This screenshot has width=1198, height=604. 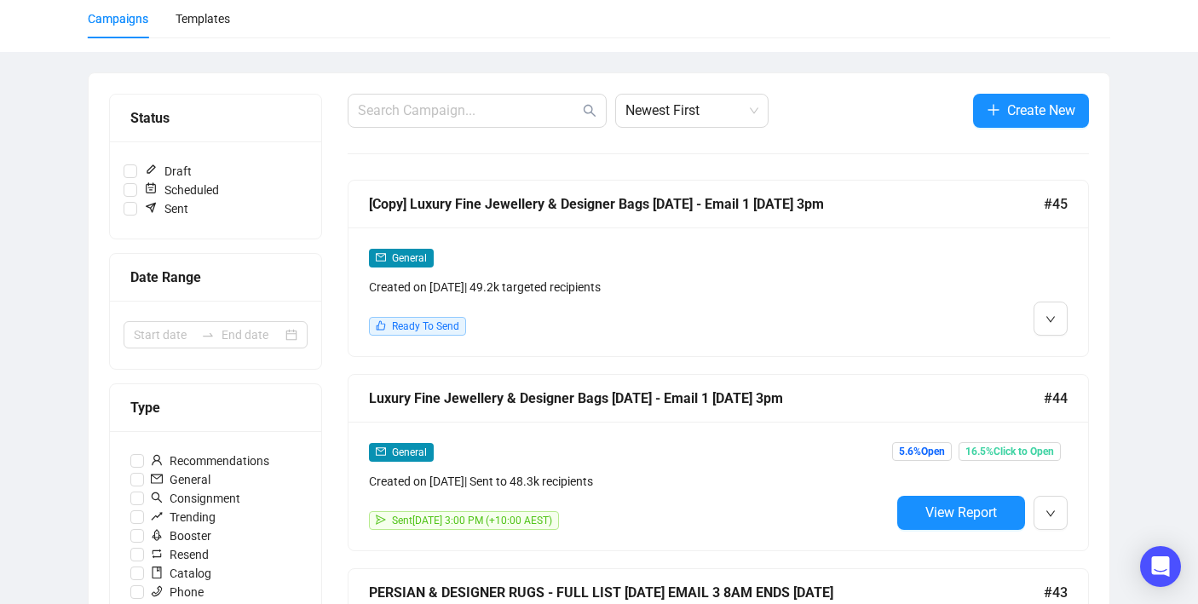 I want to click on span: retweet, so click(x=157, y=554).